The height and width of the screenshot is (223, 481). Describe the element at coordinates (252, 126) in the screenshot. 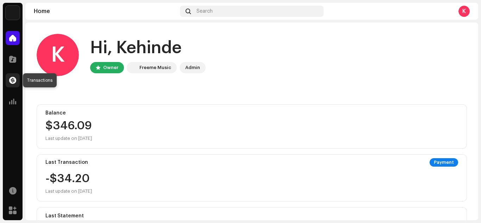

I see `re-o-card-value: Balance` at that location.